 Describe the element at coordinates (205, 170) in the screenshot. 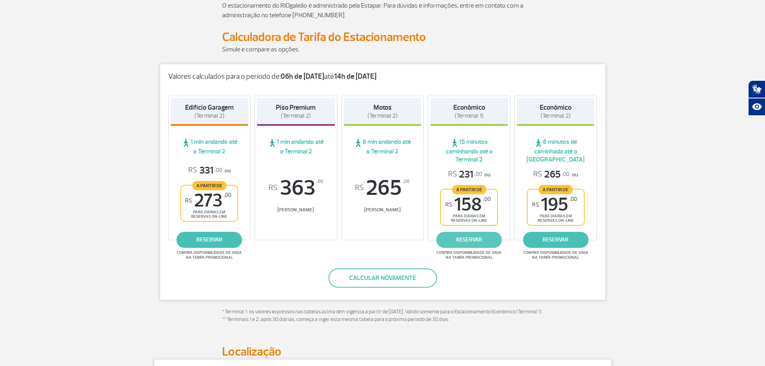

I see `span: 331` at that location.